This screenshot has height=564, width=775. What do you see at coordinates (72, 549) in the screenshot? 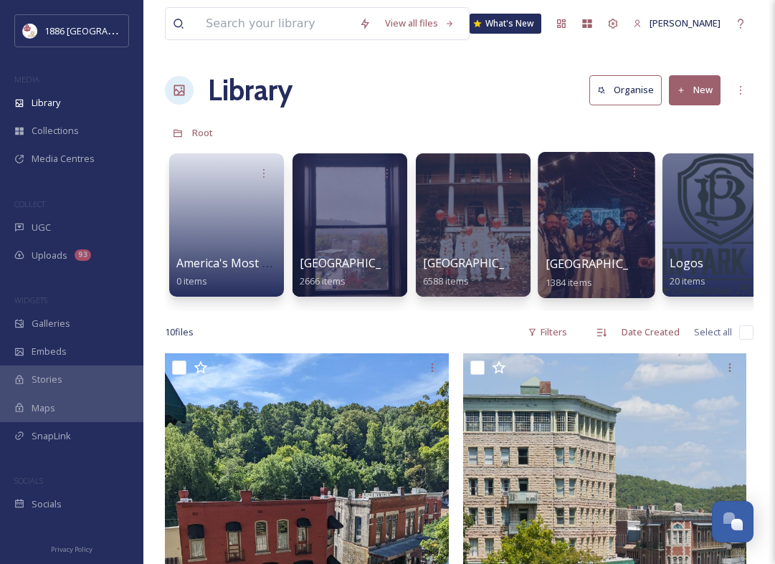
I see `span: Privacy Policy` at bounding box center [72, 549].